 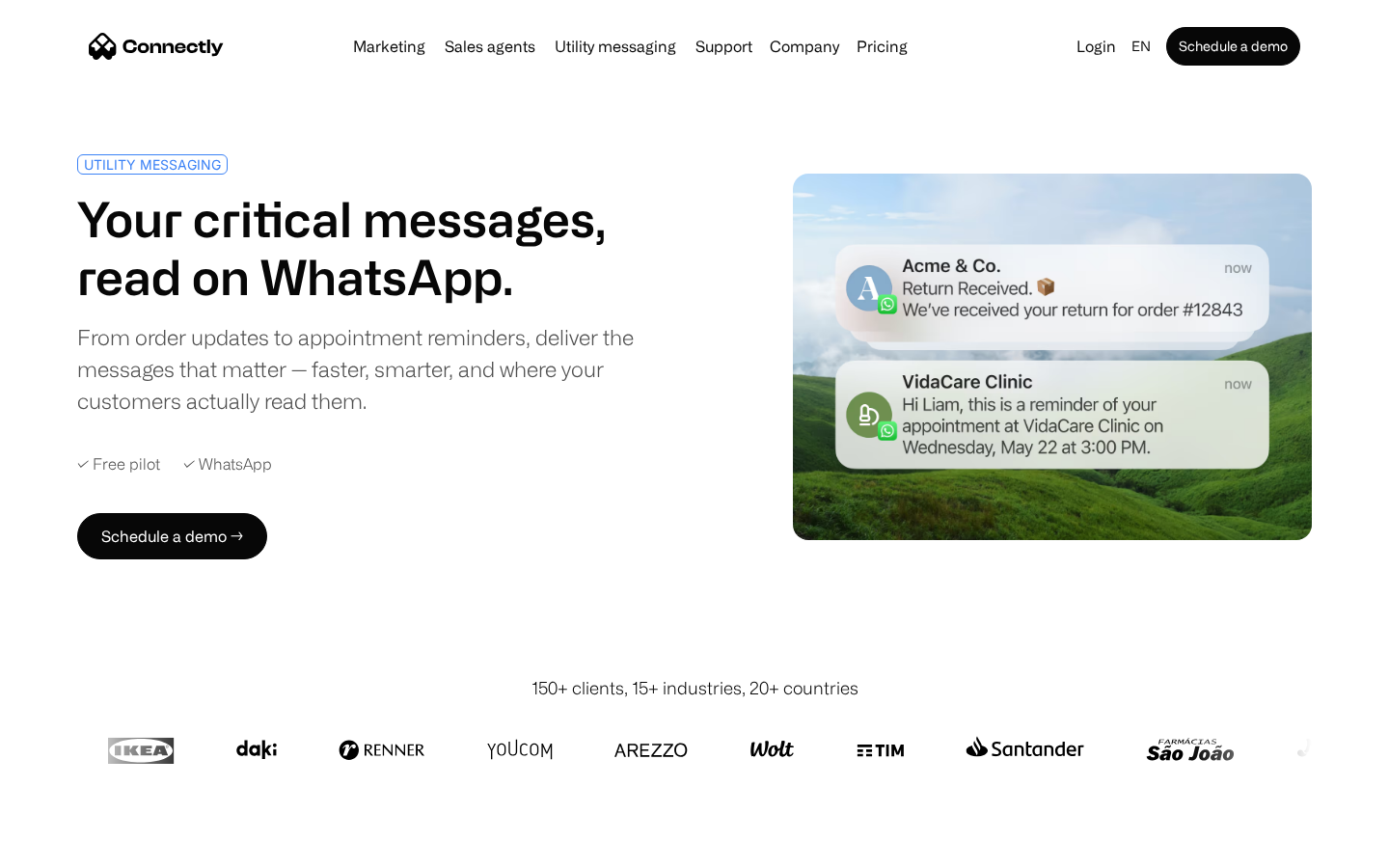 I want to click on a: Schedule a demo →, so click(x=171, y=536).